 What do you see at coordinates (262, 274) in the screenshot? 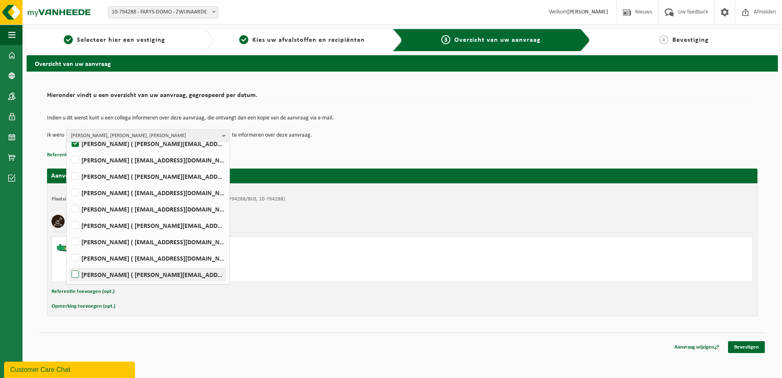
I see `div: Containers: C10-1307` at bounding box center [262, 274].